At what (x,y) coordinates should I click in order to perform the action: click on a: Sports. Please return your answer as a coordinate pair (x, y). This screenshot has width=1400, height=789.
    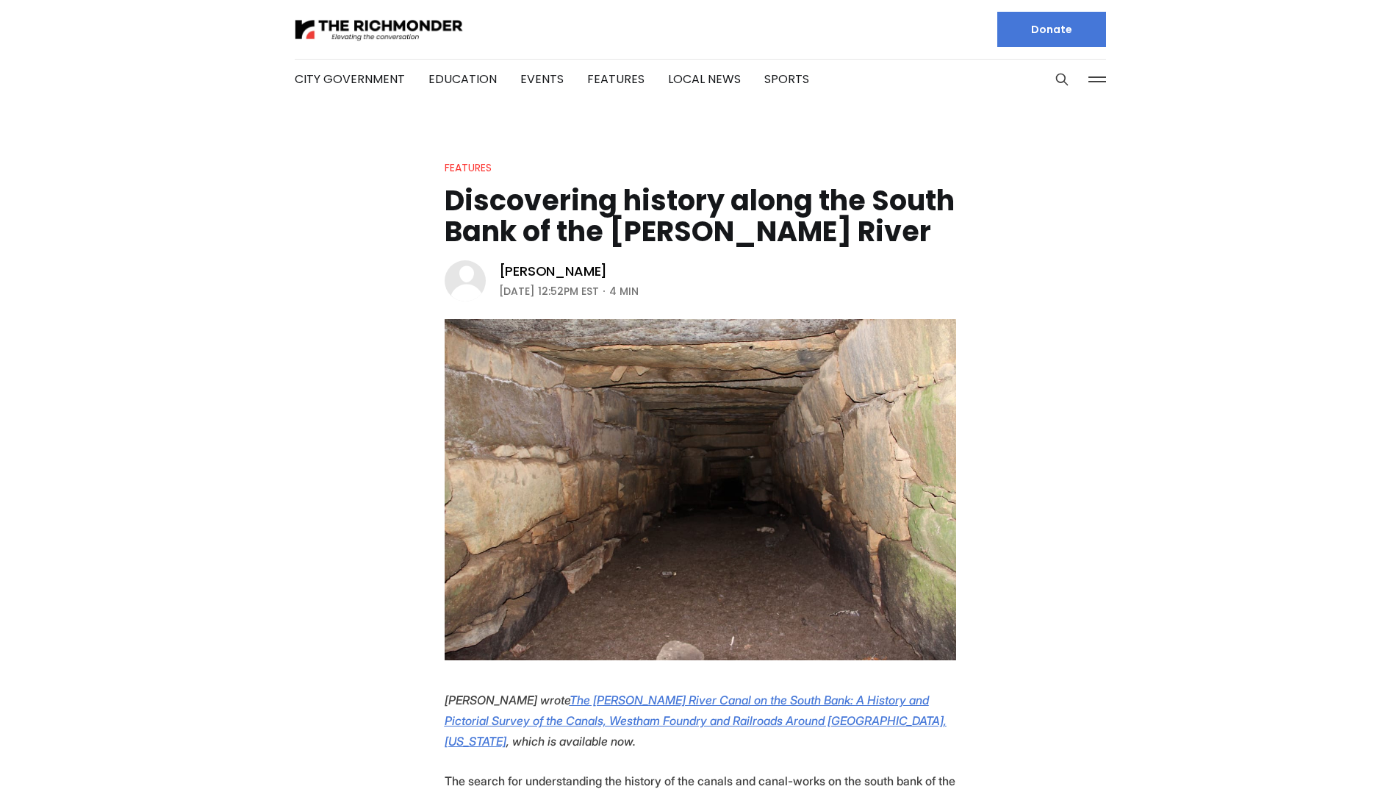
    Looking at the image, I should click on (786, 79).